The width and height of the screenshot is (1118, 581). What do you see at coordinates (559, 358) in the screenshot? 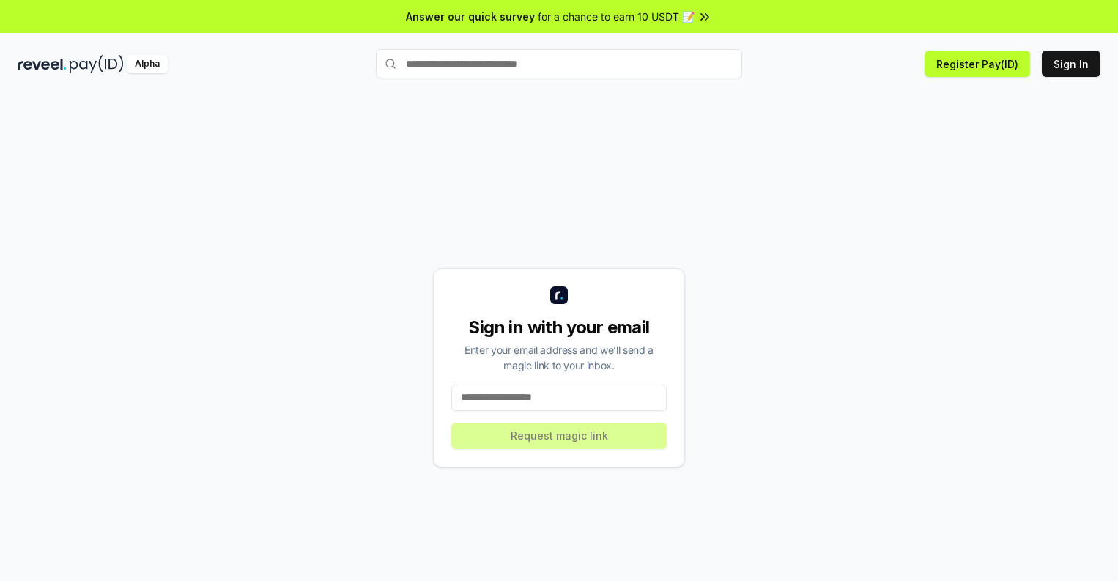
I see `div: Enter your email address and we’ll send a magic link to your inbox.` at bounding box center [559, 358].